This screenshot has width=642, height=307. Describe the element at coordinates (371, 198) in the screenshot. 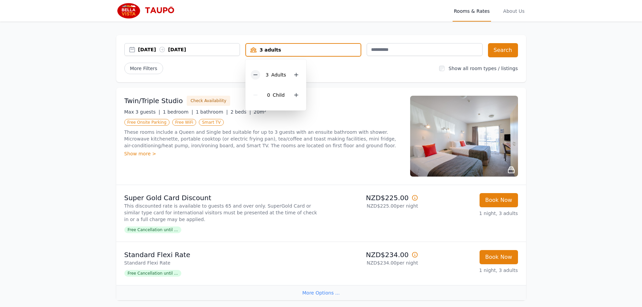

I see `p: NZD$225.00` at that location.